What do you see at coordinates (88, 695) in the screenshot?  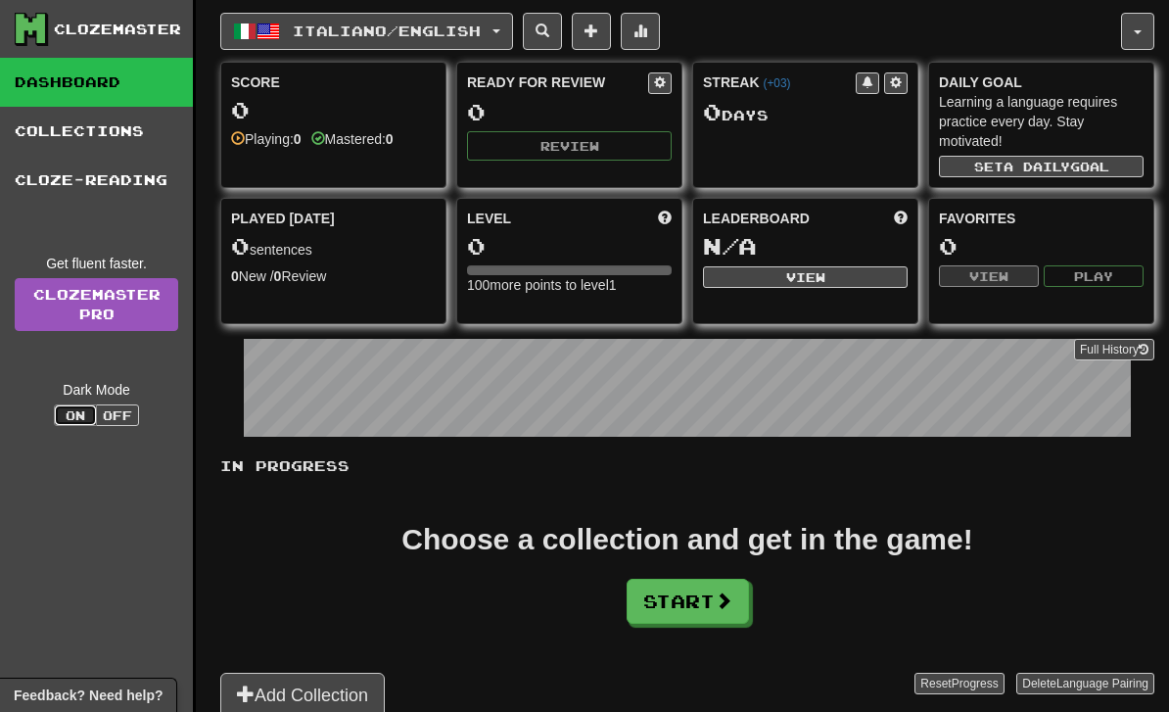 I see `span: Open feedback widget` at bounding box center [88, 695].